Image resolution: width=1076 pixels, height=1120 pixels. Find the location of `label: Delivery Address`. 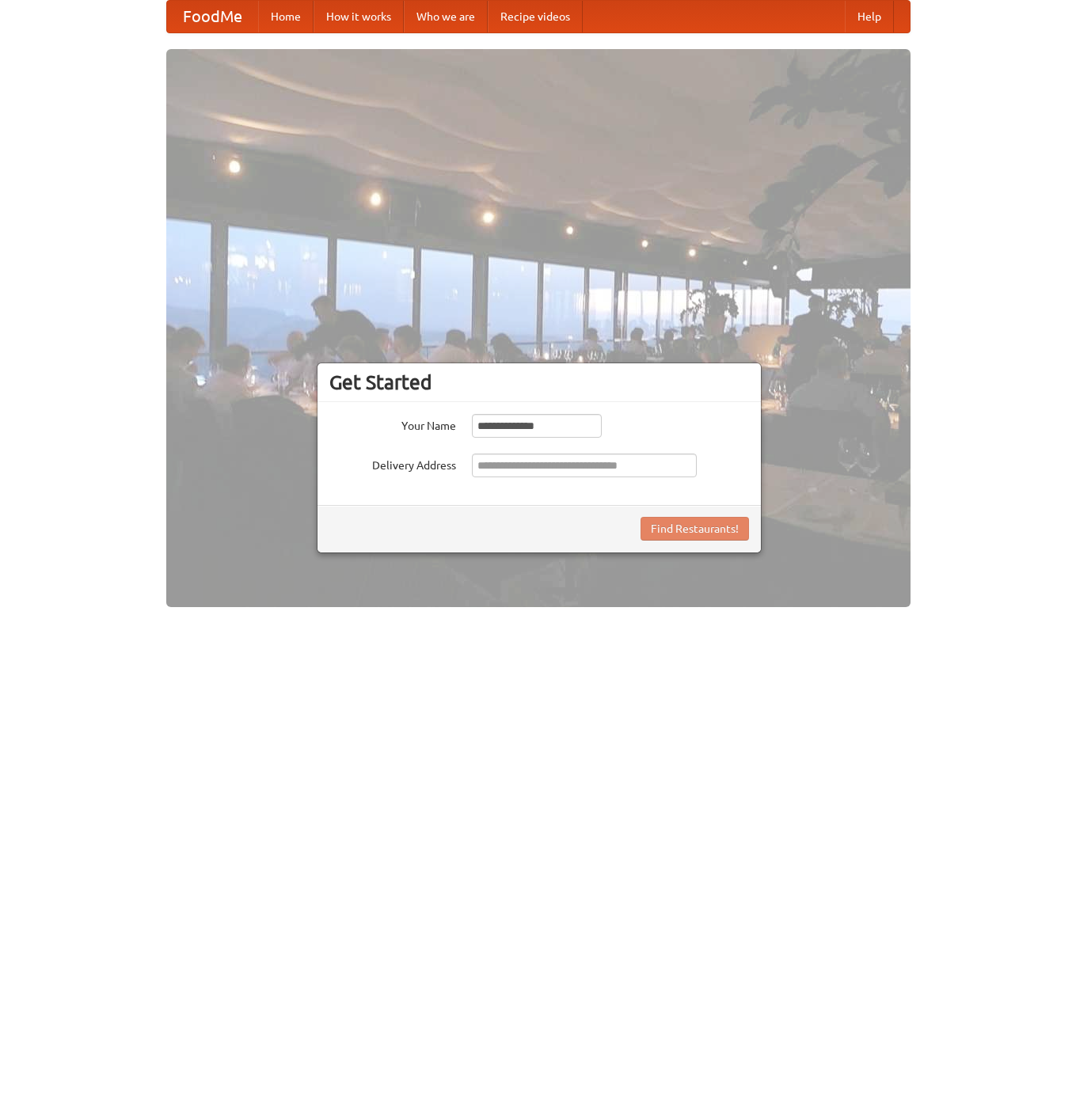

label: Delivery Address is located at coordinates (393, 463).